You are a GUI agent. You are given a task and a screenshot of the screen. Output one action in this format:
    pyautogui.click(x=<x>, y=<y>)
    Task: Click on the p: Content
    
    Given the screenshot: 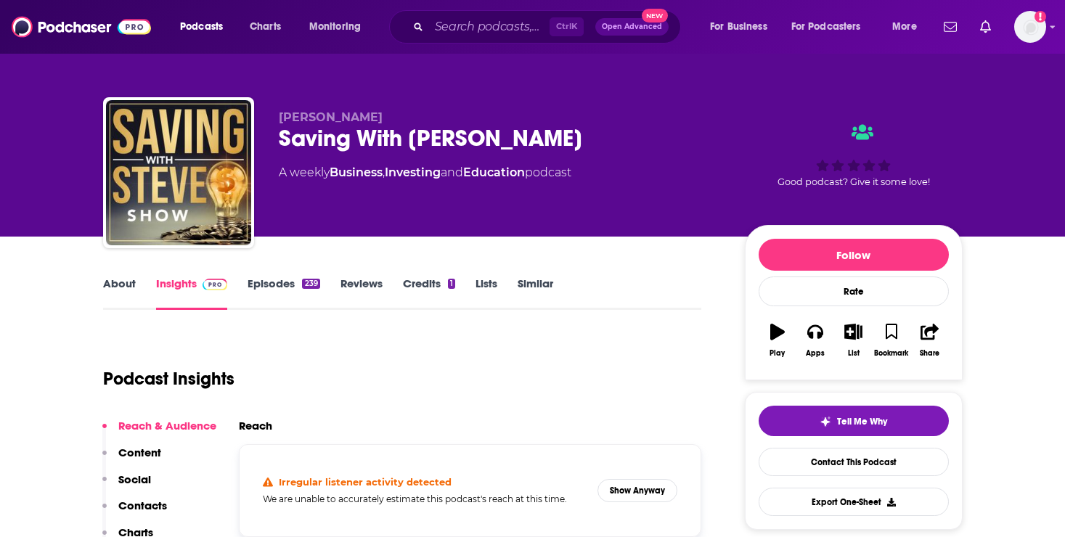 What is the action you would take?
    pyautogui.click(x=139, y=452)
    